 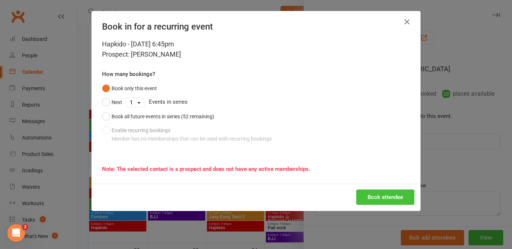 I want to click on span: 2, so click(x=25, y=227).